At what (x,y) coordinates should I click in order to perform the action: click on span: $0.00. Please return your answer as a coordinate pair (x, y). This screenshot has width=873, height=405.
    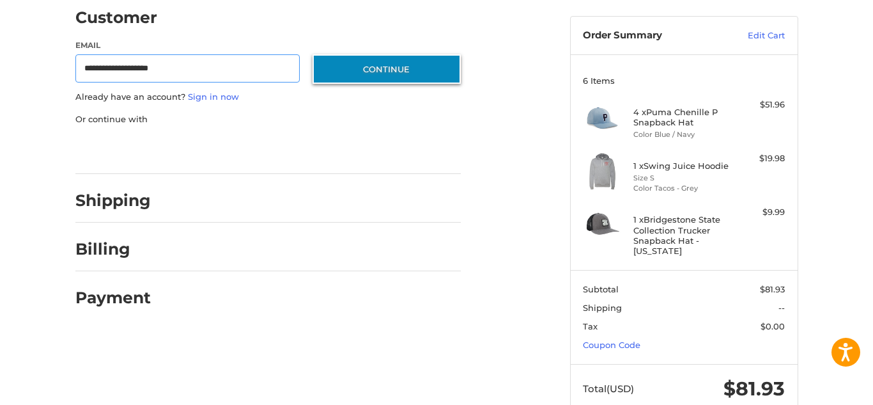
    Looking at the image, I should click on (773, 326).